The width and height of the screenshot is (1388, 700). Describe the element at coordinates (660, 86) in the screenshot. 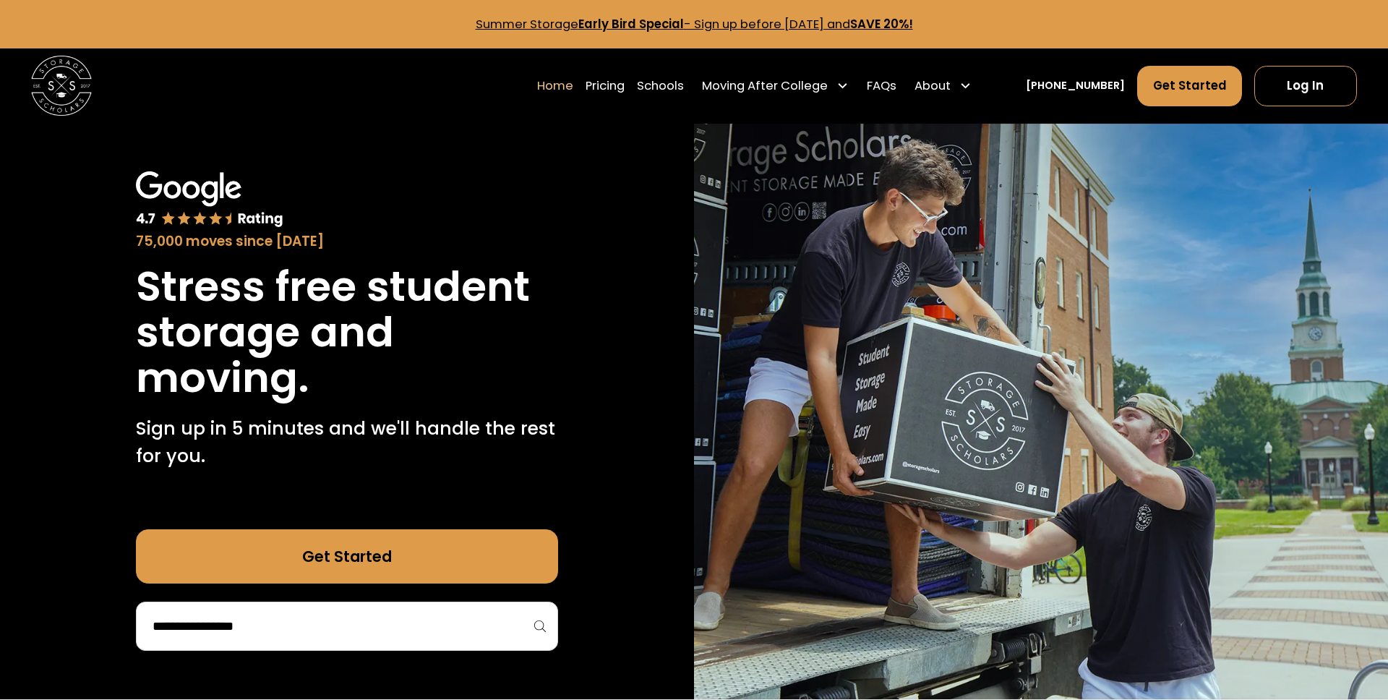

I see `a: Schools` at that location.